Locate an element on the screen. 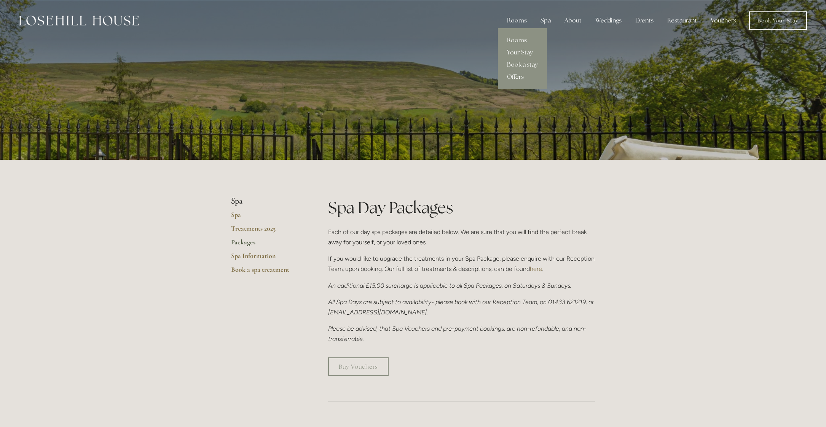 The image size is (826, 427). a: Buy Vouchers is located at coordinates (358, 367).